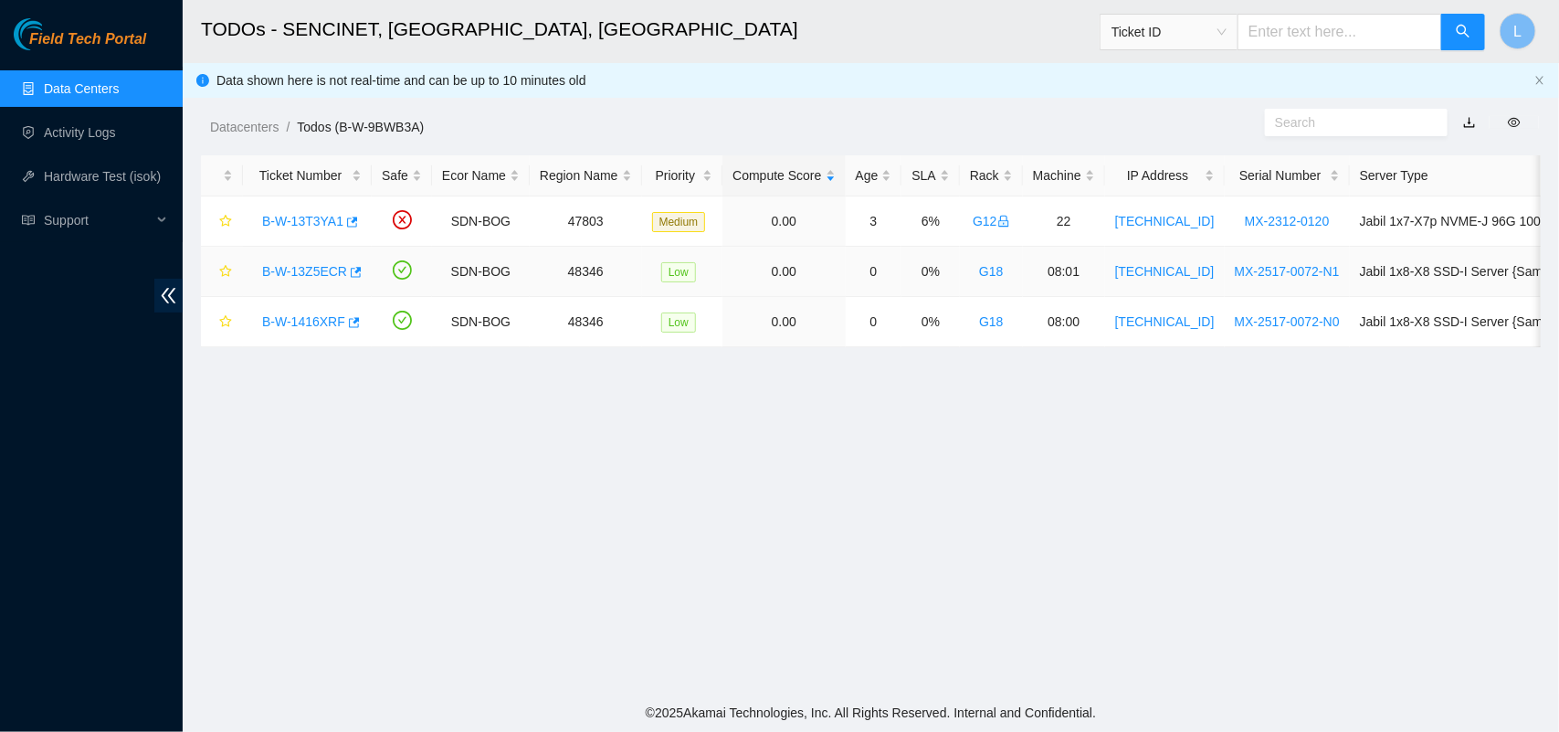 The image size is (1559, 732). What do you see at coordinates (79, 45) in the screenshot?
I see `a: Akamai TechnologiesField Tech Portal` at bounding box center [79, 45].